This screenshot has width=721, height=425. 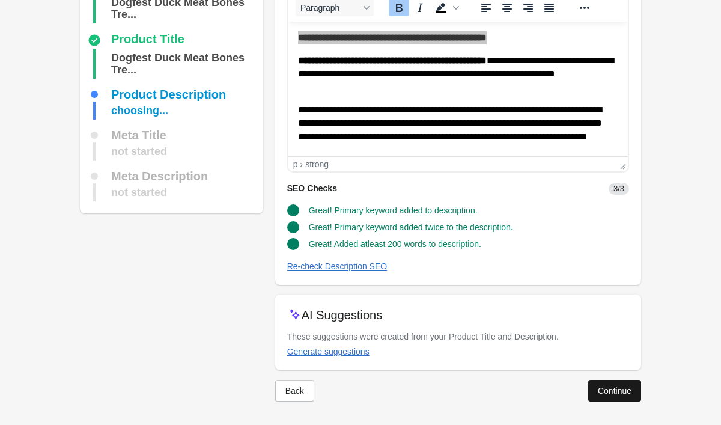 I want to click on div: Meta Title, so click(x=139, y=135).